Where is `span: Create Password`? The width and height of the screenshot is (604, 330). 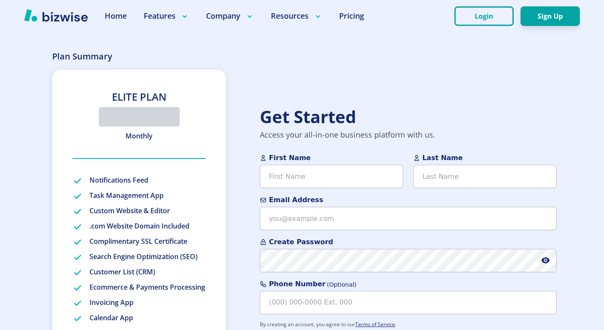 span: Create Password is located at coordinates (408, 242).